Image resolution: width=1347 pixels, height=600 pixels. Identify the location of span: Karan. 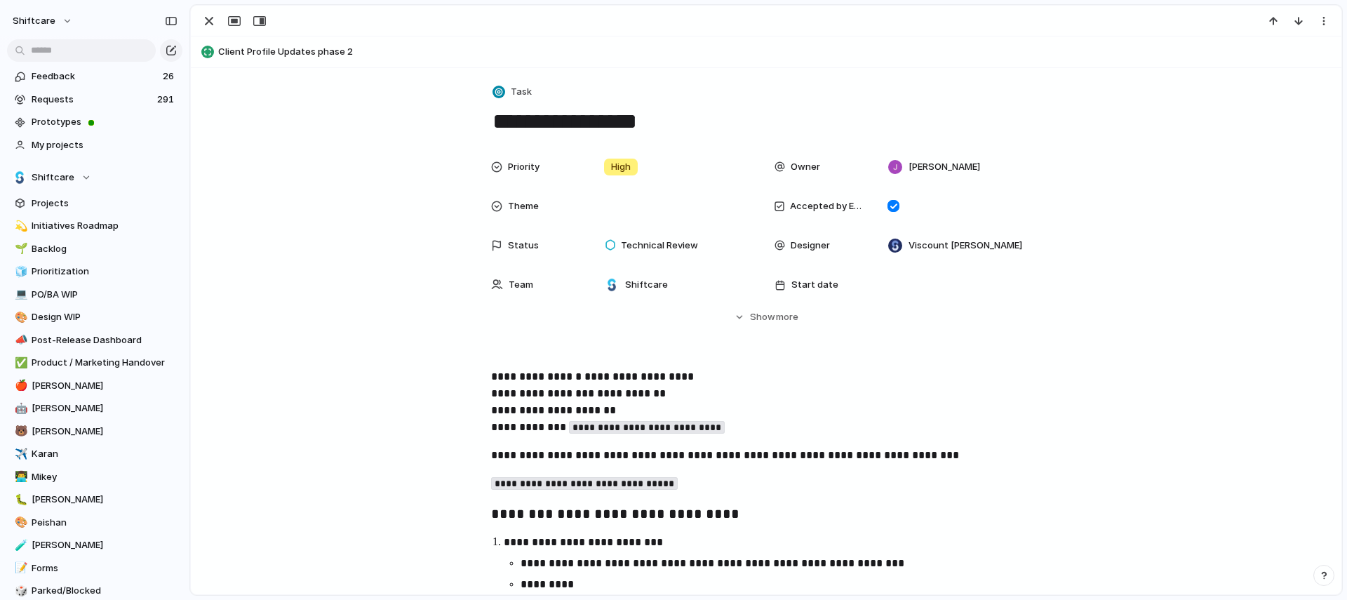
(105, 454).